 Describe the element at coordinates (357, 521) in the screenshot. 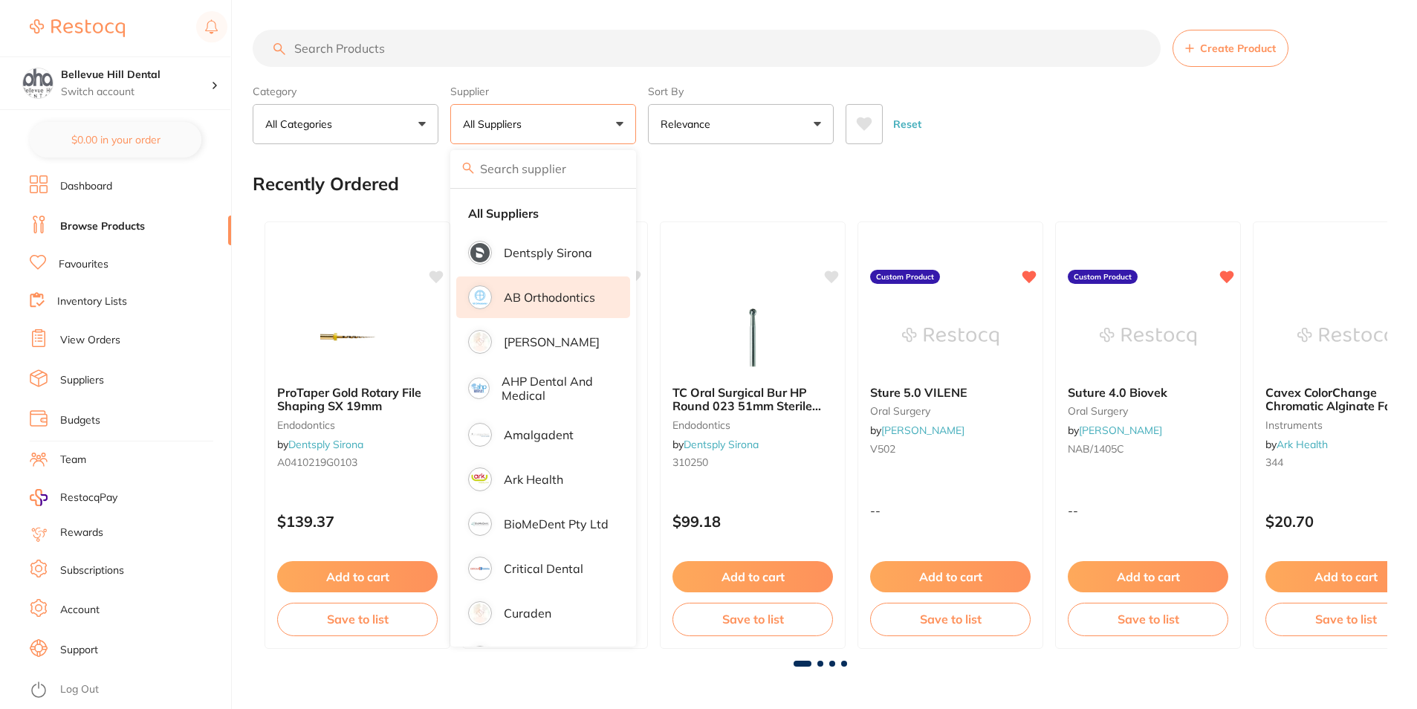

I see `p: $139.37` at that location.